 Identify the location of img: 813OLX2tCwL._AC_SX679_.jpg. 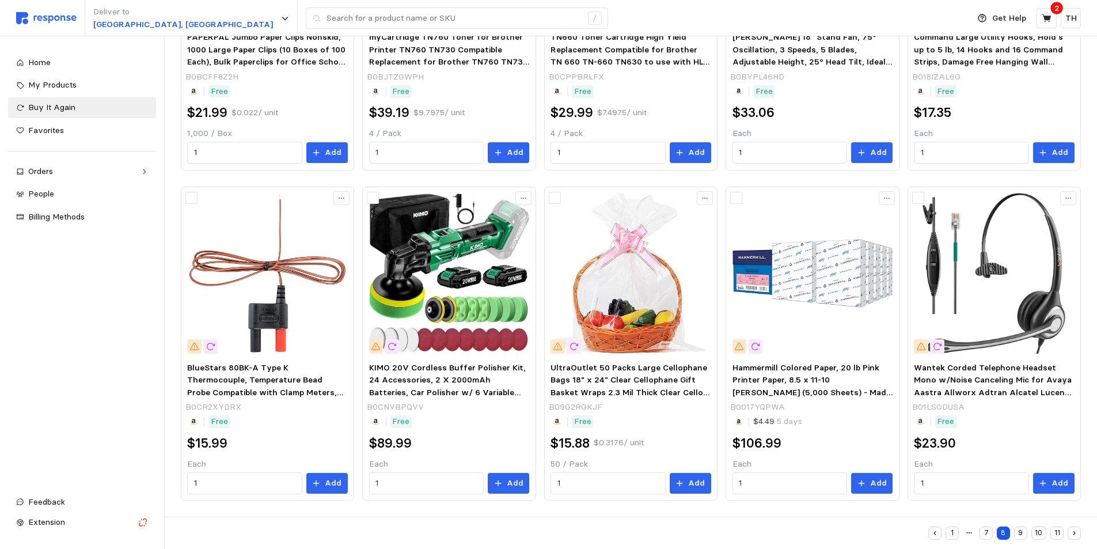
(449, 273).